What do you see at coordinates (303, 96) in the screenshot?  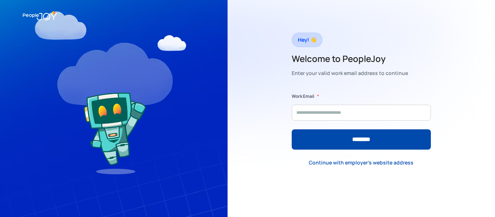 I see `label: Work Email` at bounding box center [303, 96].